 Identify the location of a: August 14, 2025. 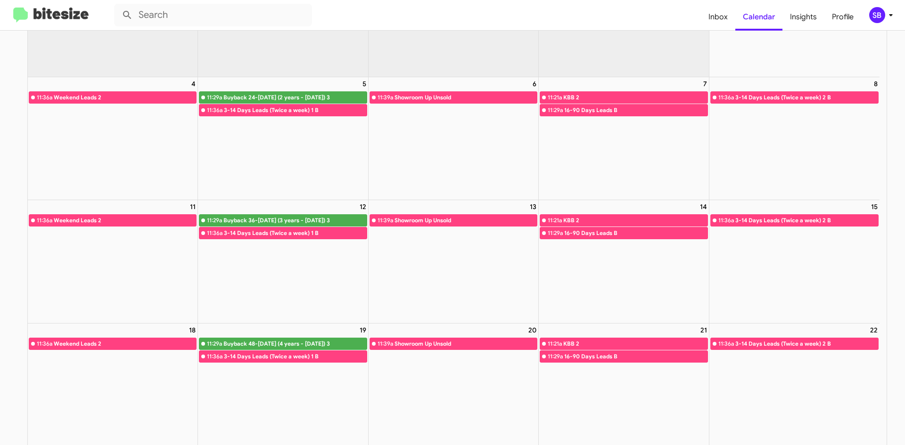
(703, 207).